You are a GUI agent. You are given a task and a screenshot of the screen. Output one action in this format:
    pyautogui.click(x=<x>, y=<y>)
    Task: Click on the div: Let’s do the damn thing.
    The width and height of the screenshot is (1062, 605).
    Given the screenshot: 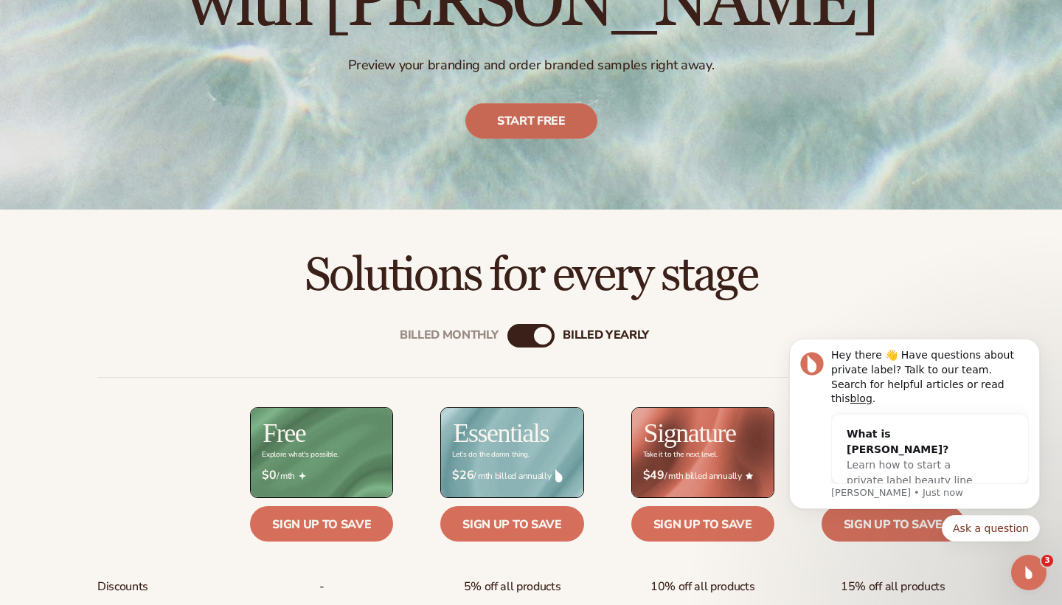 What is the action you would take?
    pyautogui.click(x=490, y=454)
    